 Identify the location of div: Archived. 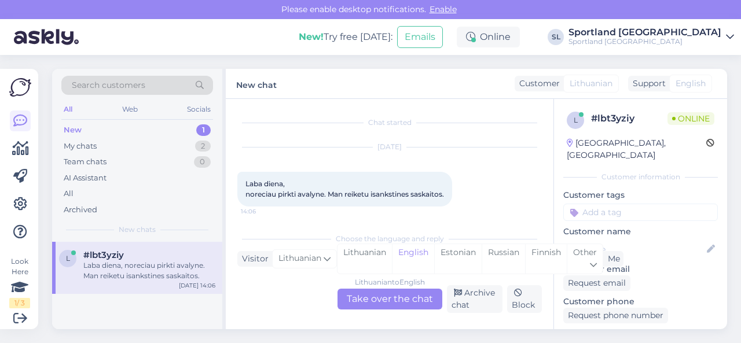
(80, 210).